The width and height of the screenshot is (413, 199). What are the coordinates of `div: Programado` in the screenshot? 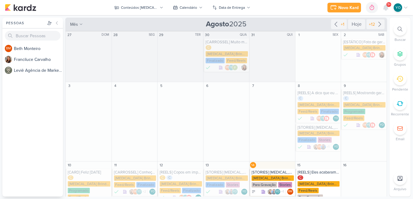 It's located at (354, 111).